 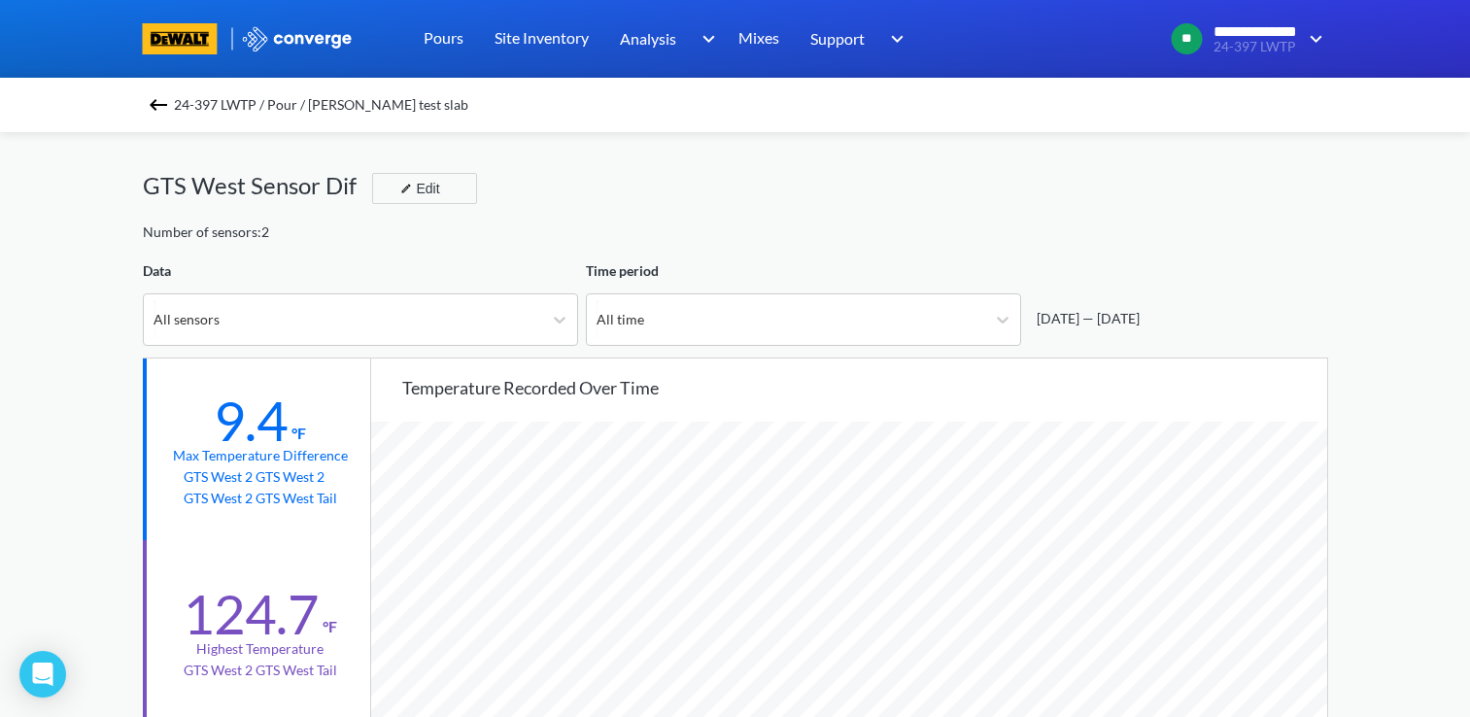 What do you see at coordinates (251, 614) in the screenshot?
I see `div: 124.7` at bounding box center [251, 614].